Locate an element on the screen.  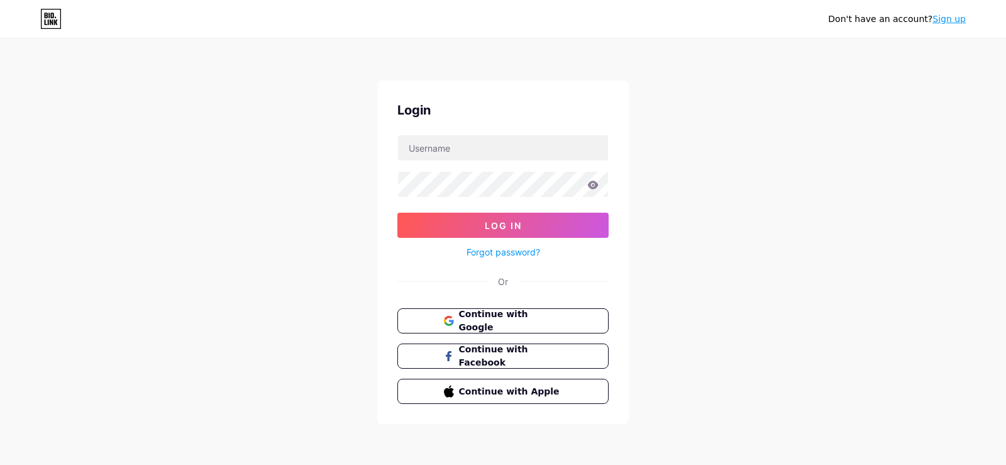
a: Continue with Facebook is located at coordinates (503, 356).